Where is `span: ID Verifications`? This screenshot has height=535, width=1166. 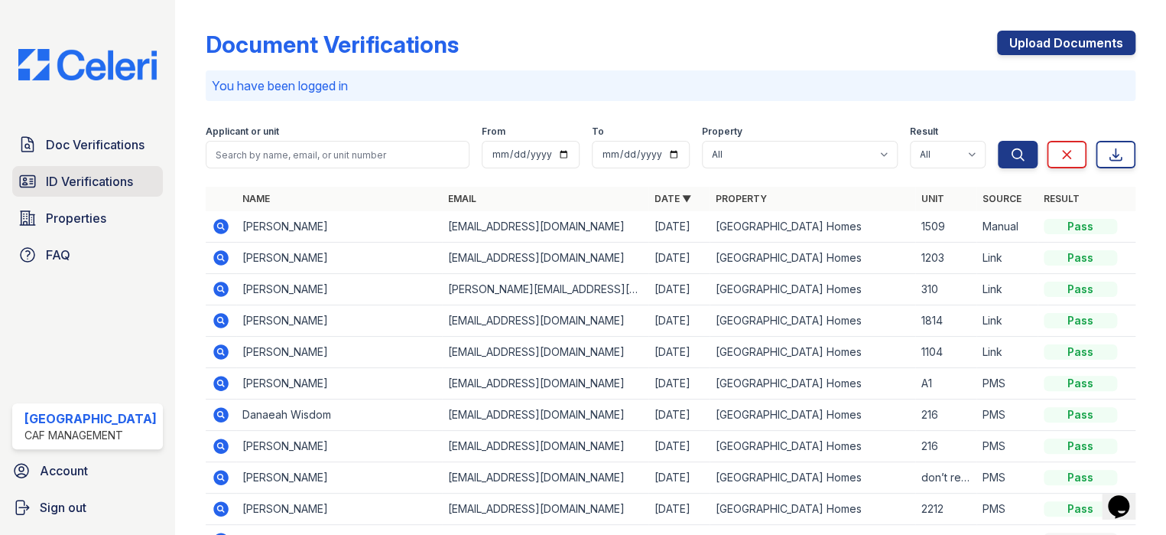
span: ID Verifications is located at coordinates (89, 181).